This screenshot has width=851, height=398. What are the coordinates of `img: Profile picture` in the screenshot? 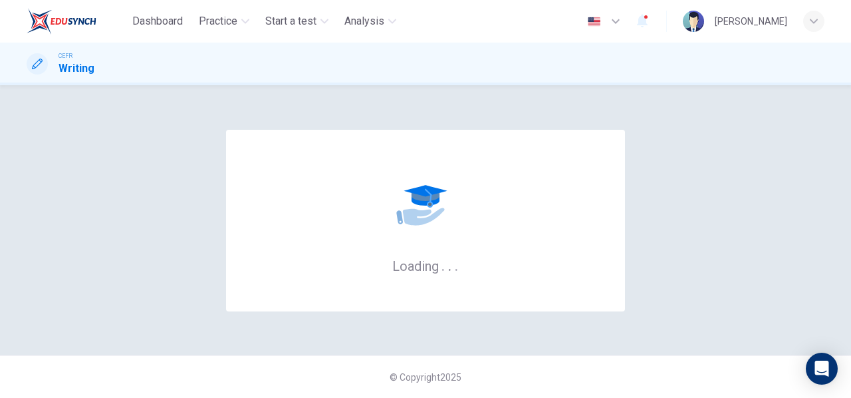 It's located at (694, 21).